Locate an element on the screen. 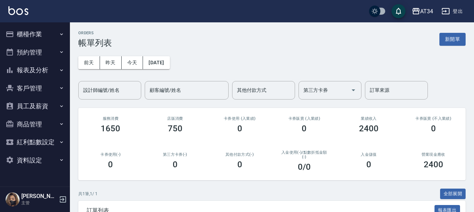  h2: 第三方卡券(-) is located at coordinates (175, 155).